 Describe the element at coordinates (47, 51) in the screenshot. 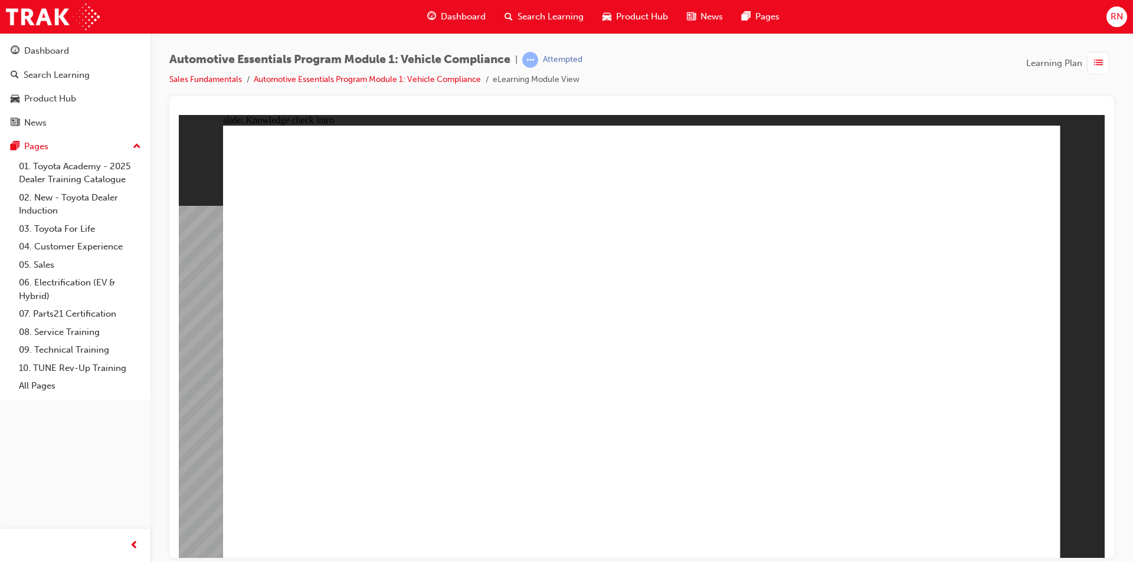

I see `div: Dashboard` at that location.